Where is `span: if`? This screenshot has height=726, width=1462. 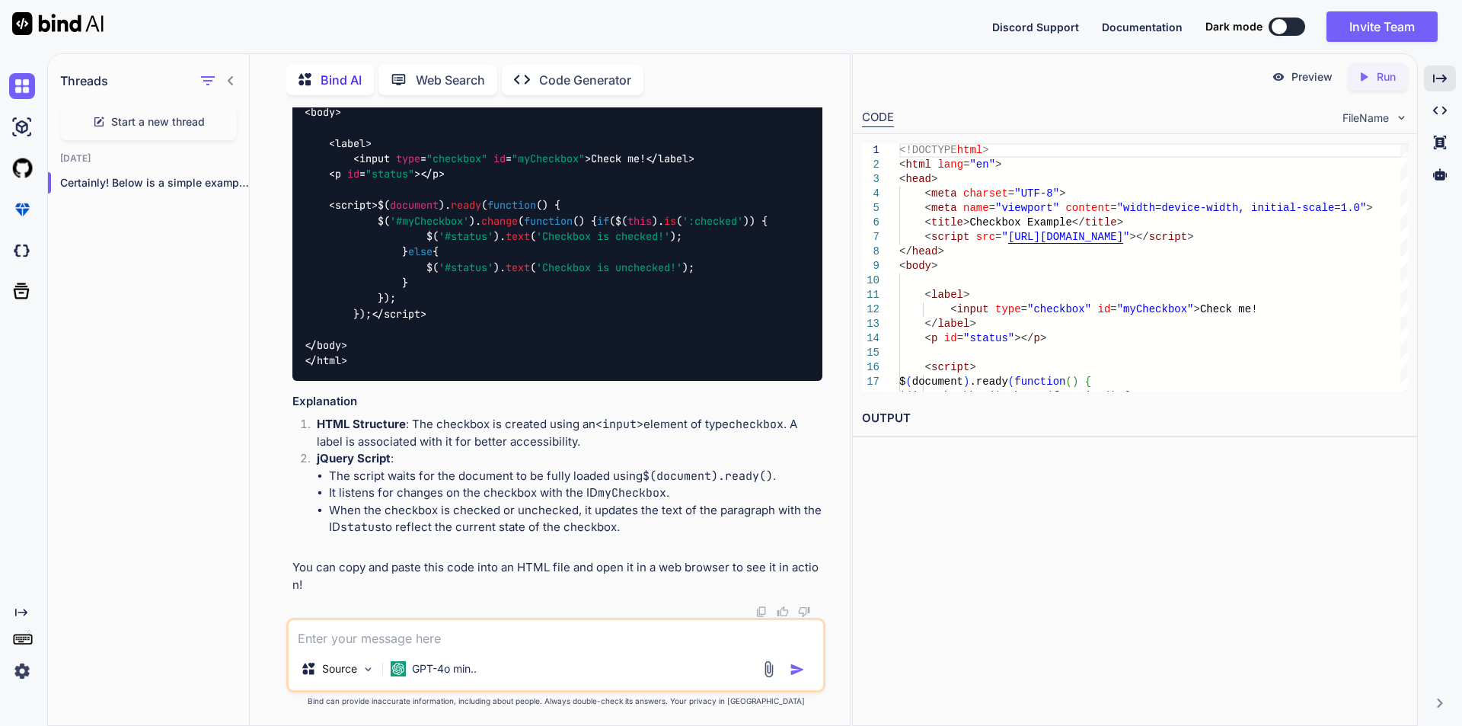
span: if is located at coordinates (603, 221).